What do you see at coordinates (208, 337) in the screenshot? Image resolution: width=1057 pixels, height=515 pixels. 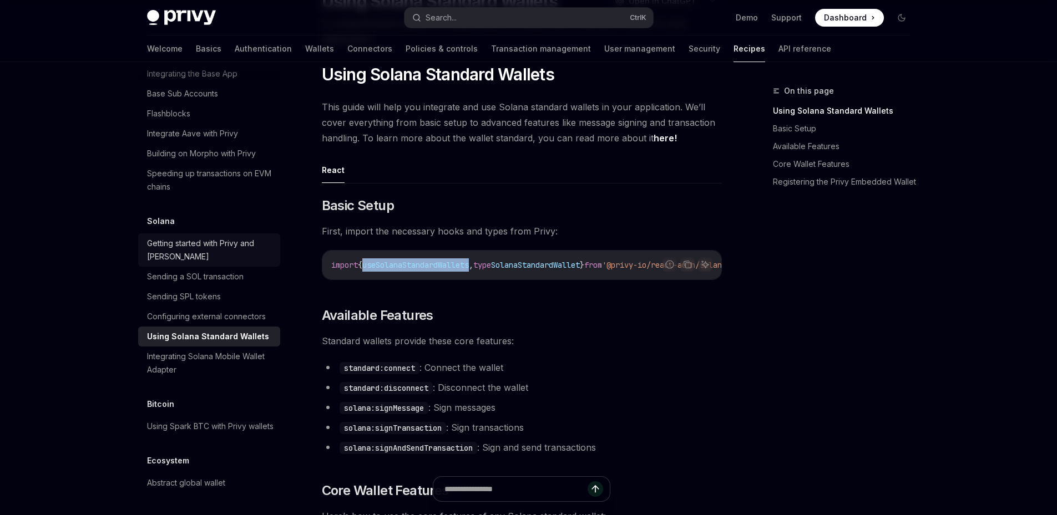 I see `div: Using Solana Standard Wallets` at bounding box center [208, 337].